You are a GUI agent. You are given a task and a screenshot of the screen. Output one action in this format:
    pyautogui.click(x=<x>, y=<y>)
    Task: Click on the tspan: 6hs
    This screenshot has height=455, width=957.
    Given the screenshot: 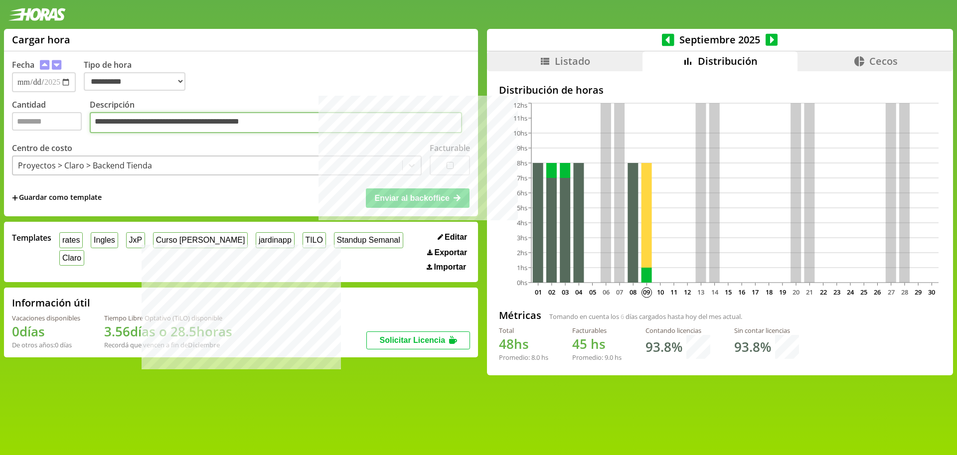 What is the action you would take?
    pyautogui.click(x=522, y=193)
    